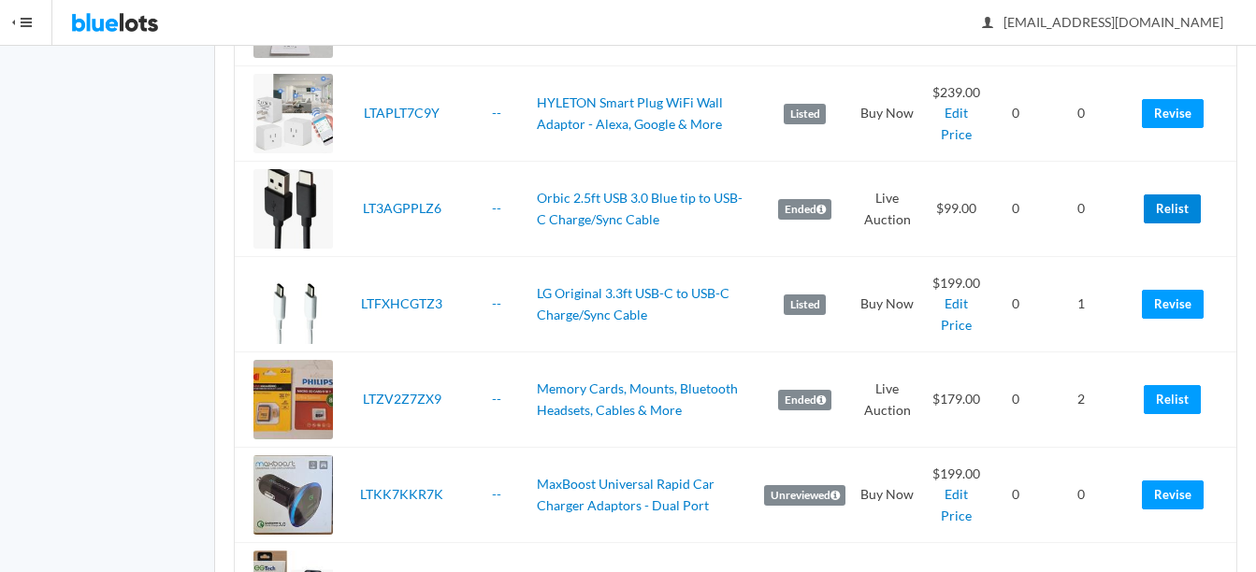 The image size is (1256, 572). Describe the element at coordinates (401, 303) in the screenshot. I see `a: LTFXHCGTZ3` at that location.